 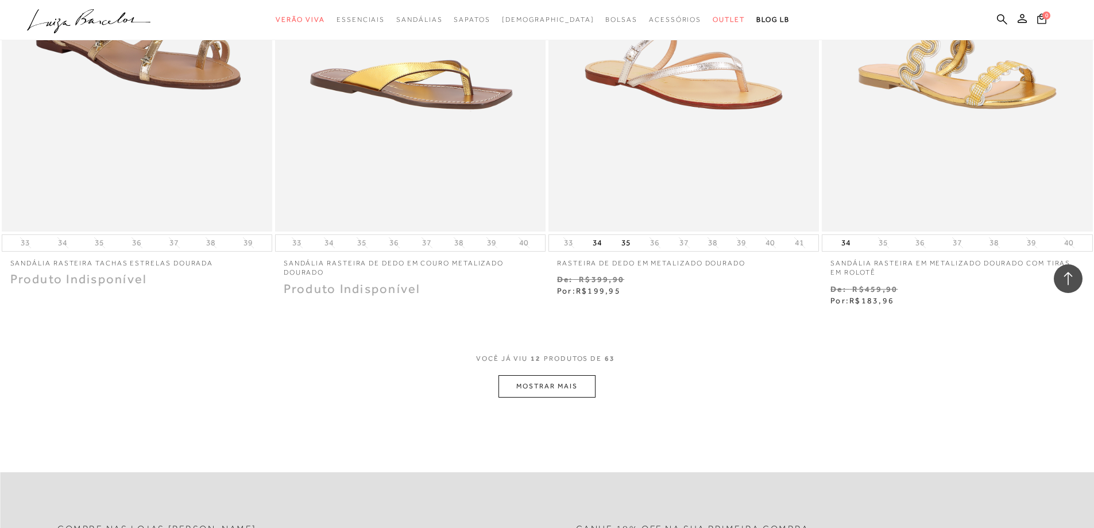 What do you see at coordinates (872, 300) in the screenshot?
I see `span: R$183,96` at bounding box center [872, 300].